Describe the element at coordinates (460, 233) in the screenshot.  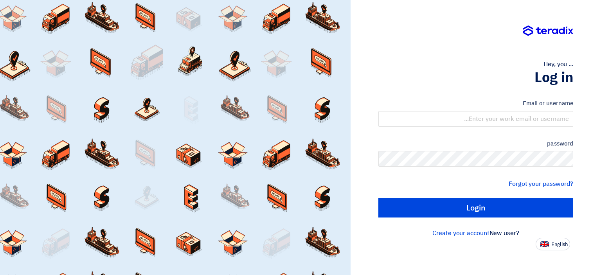
I see `a: Create your account` at that location.